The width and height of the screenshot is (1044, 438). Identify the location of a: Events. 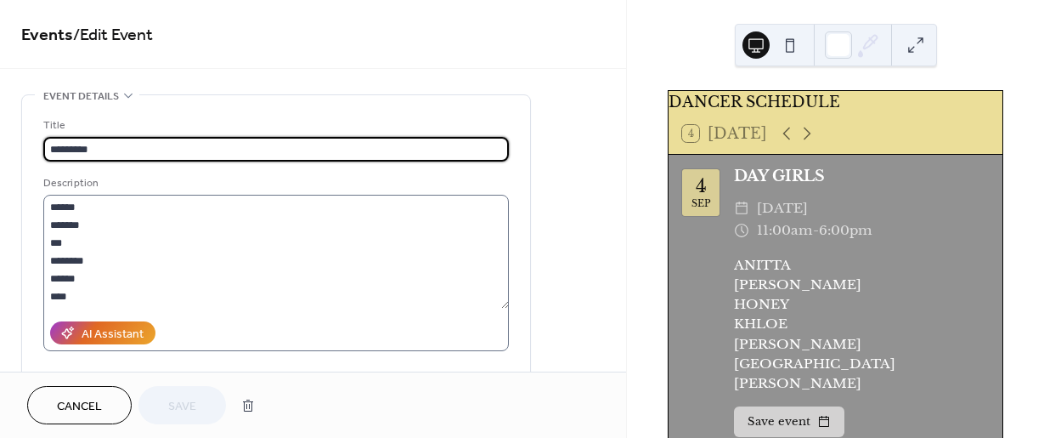
(47, 35).